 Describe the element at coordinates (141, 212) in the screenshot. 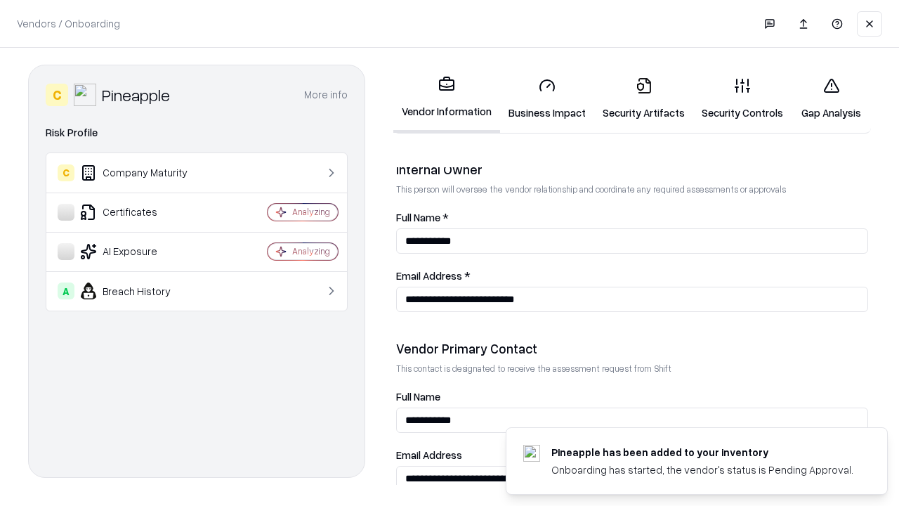

I see `div: Certificates` at that location.